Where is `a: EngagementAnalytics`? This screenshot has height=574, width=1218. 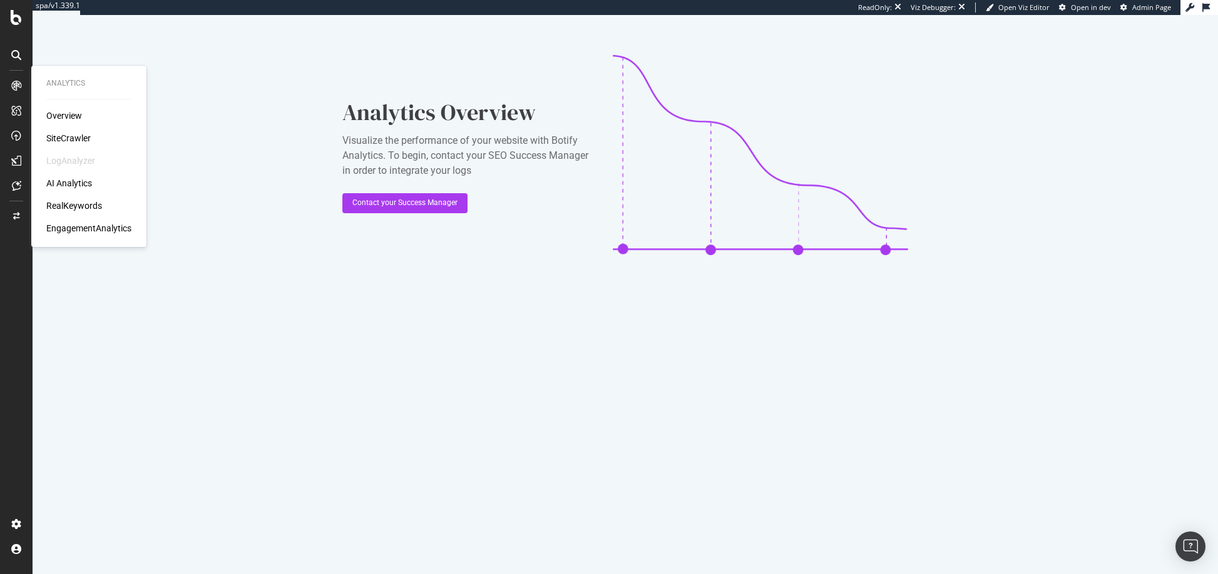
a: EngagementAnalytics is located at coordinates (89, 228).